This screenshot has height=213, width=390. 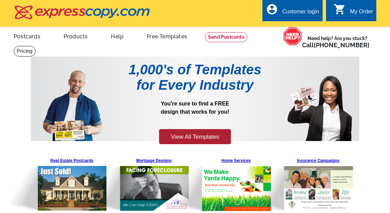 I want to click on a: Mortgage Designs, so click(x=154, y=183).